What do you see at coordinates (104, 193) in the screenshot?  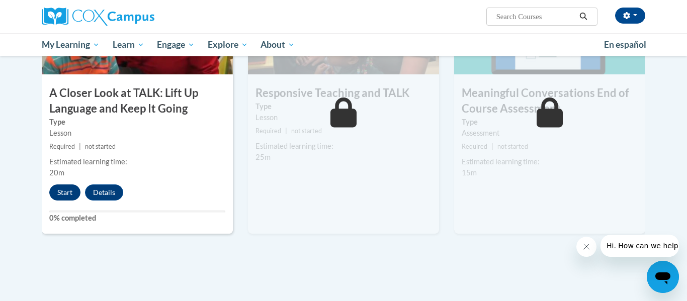 I see `button: Details` at bounding box center [104, 193].